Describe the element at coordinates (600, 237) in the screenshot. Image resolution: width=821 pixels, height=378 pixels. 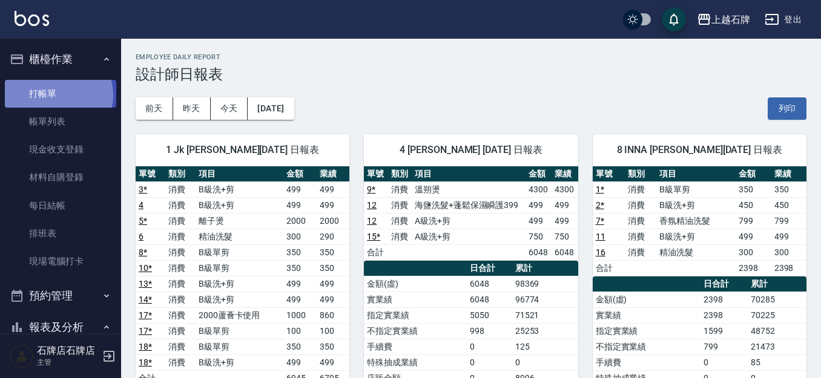
I see `a: 11` at that location.